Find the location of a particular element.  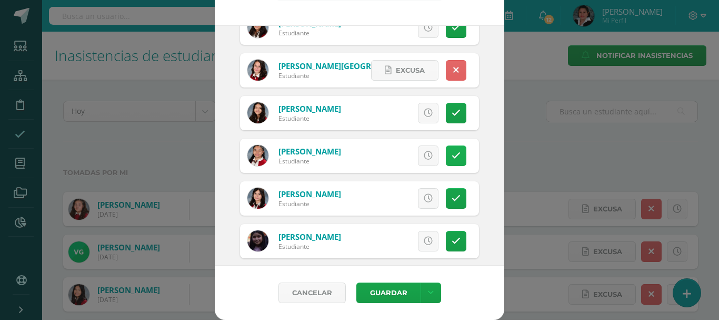

img: 29de1d02aacd170903347822886dcc18.png is located at coordinates (258, 241).